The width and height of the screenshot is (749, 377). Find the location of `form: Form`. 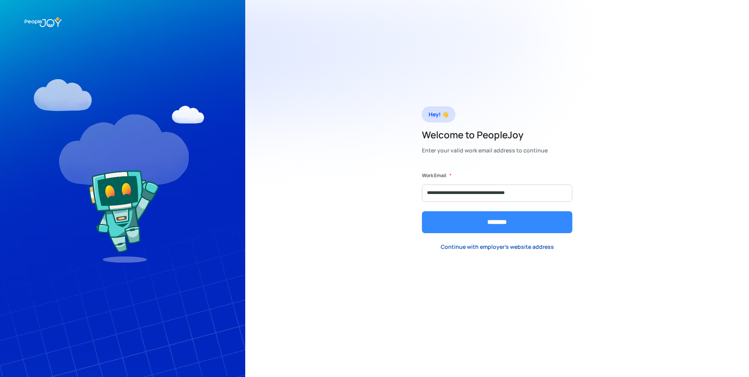

form: Form is located at coordinates (497, 202).